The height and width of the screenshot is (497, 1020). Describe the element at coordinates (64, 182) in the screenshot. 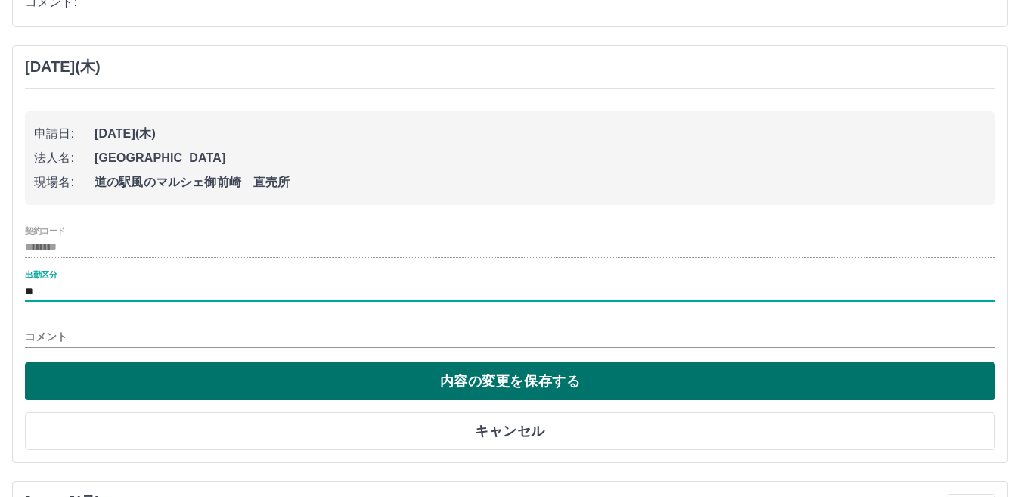

I see `span: 現場名:` at that location.